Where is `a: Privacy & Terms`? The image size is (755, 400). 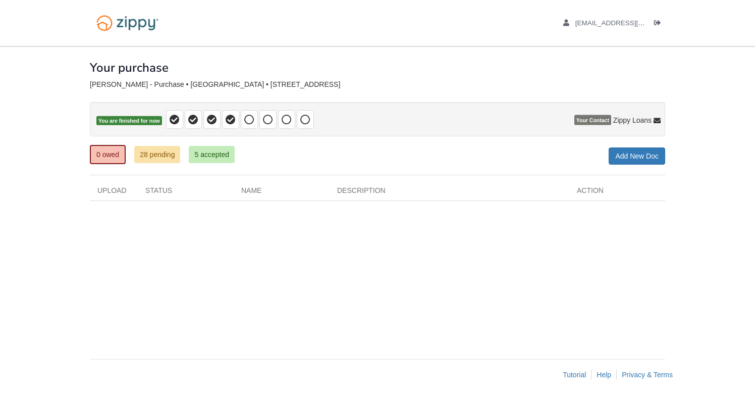
a: Privacy & Terms is located at coordinates (647, 375).